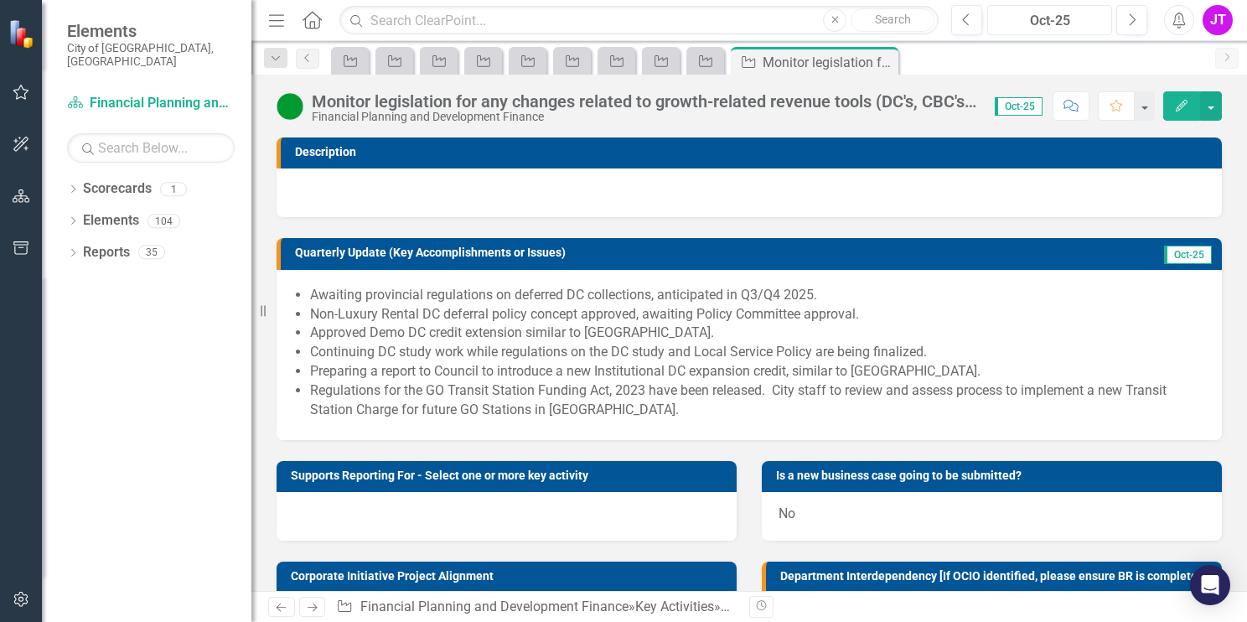 The image size is (1247, 622). What do you see at coordinates (111, 220) in the screenshot?
I see `a: Elements` at bounding box center [111, 220].